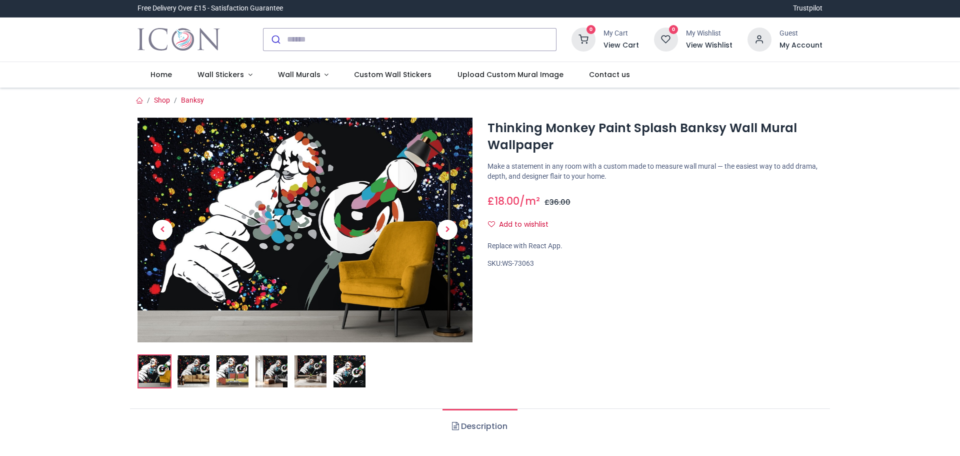  I want to click on img: WS-73063-05, so click(311, 371).